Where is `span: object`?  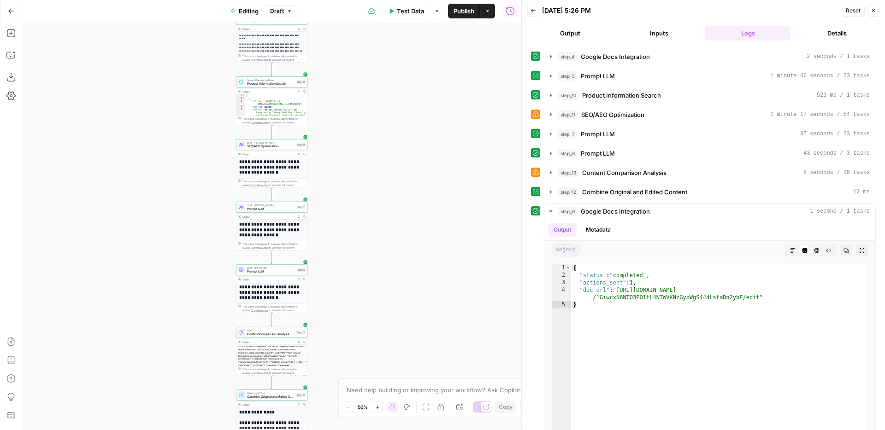 span: object is located at coordinates (565, 251).